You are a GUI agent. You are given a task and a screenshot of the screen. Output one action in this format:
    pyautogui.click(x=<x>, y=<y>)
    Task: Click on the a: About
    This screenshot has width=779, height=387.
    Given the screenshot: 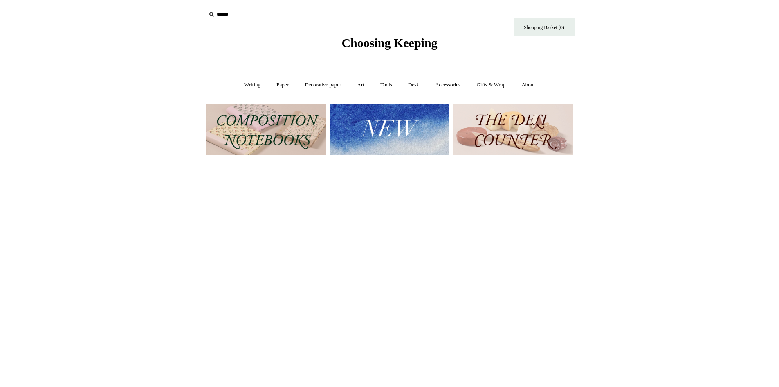 What is the action you would take?
    pyautogui.click(x=528, y=85)
    